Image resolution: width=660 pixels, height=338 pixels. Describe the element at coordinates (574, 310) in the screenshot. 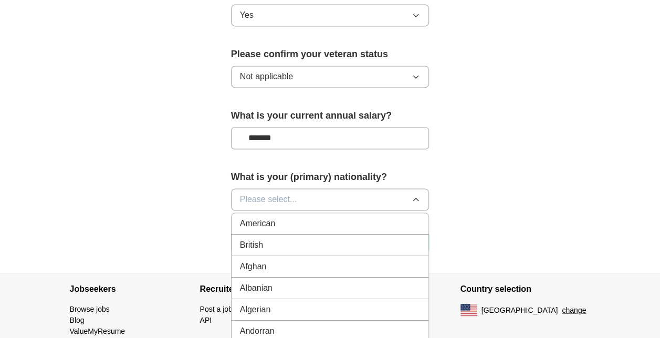

I see `button: change` at that location.